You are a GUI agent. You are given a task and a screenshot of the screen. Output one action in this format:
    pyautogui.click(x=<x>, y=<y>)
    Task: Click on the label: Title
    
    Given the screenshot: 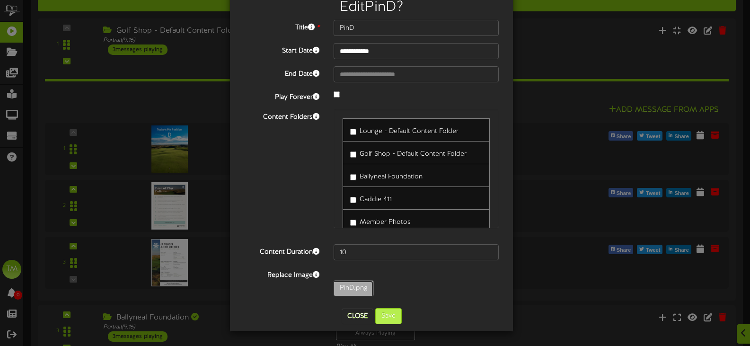 What is the action you would take?
    pyautogui.click(x=282, y=26)
    